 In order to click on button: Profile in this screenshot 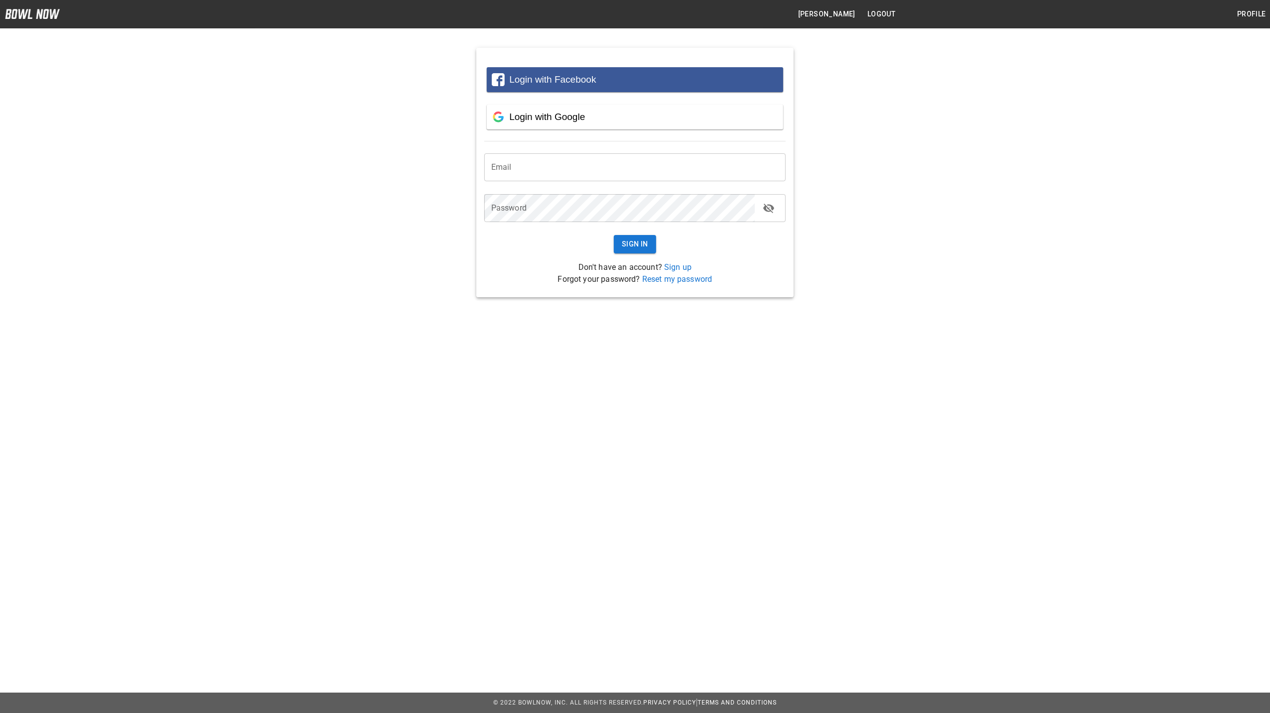, I will do `click(1251, 14)`.